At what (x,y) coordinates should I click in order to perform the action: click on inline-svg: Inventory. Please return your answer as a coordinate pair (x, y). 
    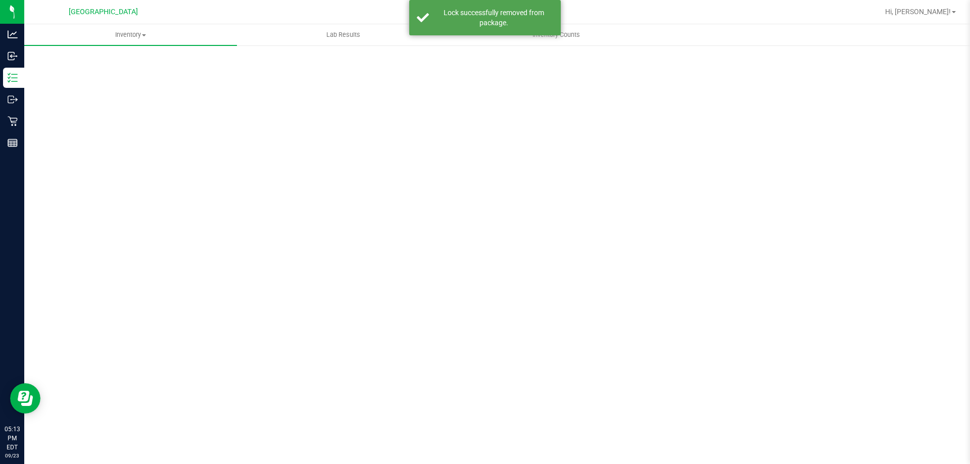
    Looking at the image, I should click on (13, 78).